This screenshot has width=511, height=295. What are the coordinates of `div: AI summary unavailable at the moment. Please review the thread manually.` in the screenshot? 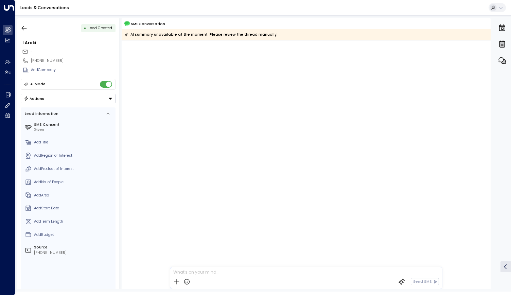 It's located at (201, 35).